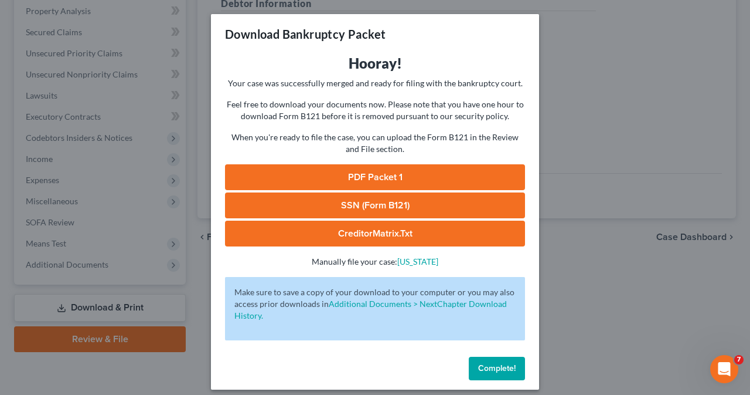  I want to click on a: PDF Packet 1, so click(375, 177).